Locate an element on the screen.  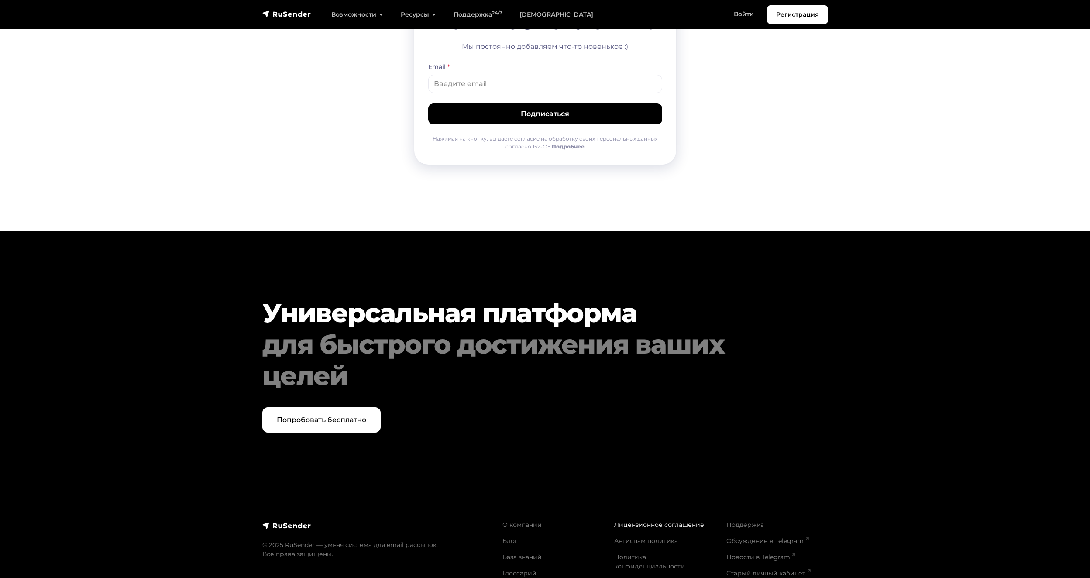
a: Глоссарий is located at coordinates (519, 573).